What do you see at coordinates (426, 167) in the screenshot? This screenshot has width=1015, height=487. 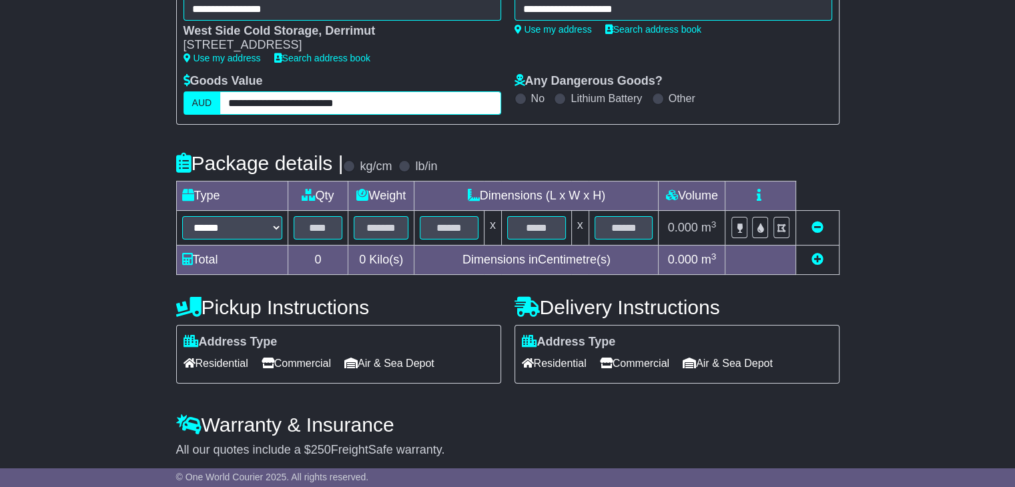 I see `label: lb/in` at bounding box center [426, 167].